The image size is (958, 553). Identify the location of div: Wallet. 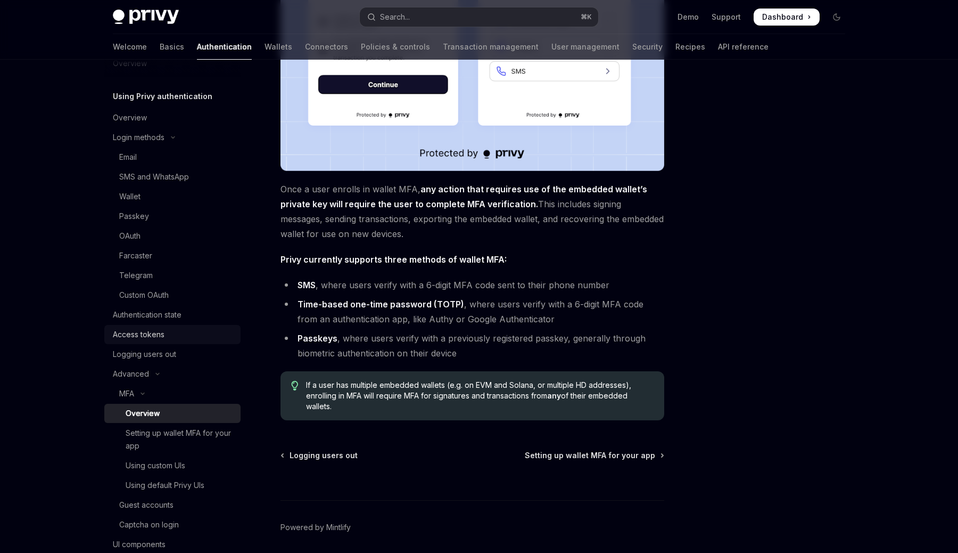
(130, 196).